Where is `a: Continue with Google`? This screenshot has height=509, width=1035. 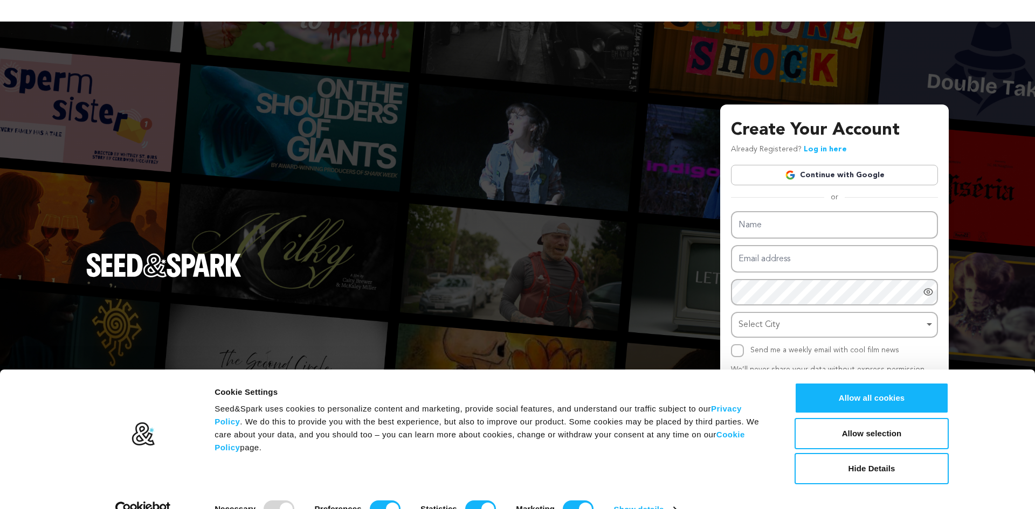
a: Continue with Google is located at coordinates (835, 175).